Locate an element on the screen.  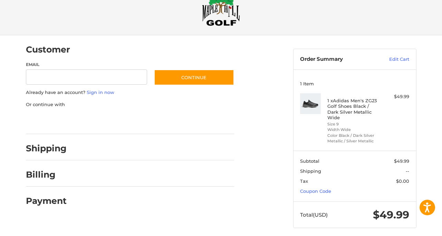
li: Width Wide is located at coordinates (353, 129).